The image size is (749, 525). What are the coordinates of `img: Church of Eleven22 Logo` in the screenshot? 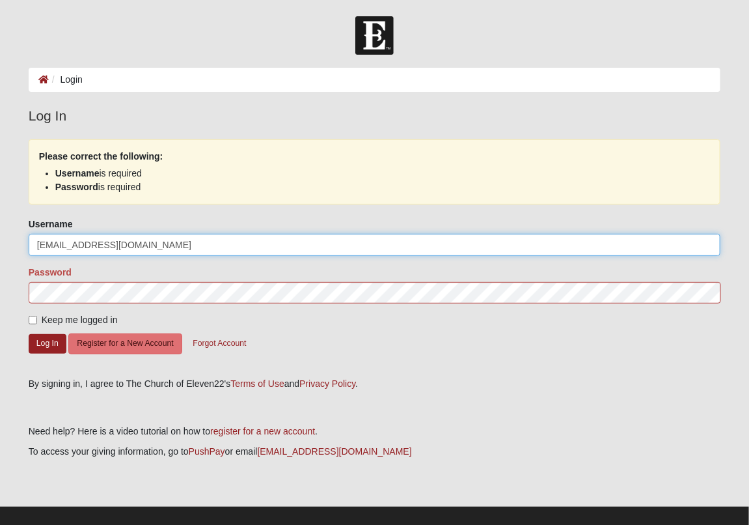 It's located at (374, 35).